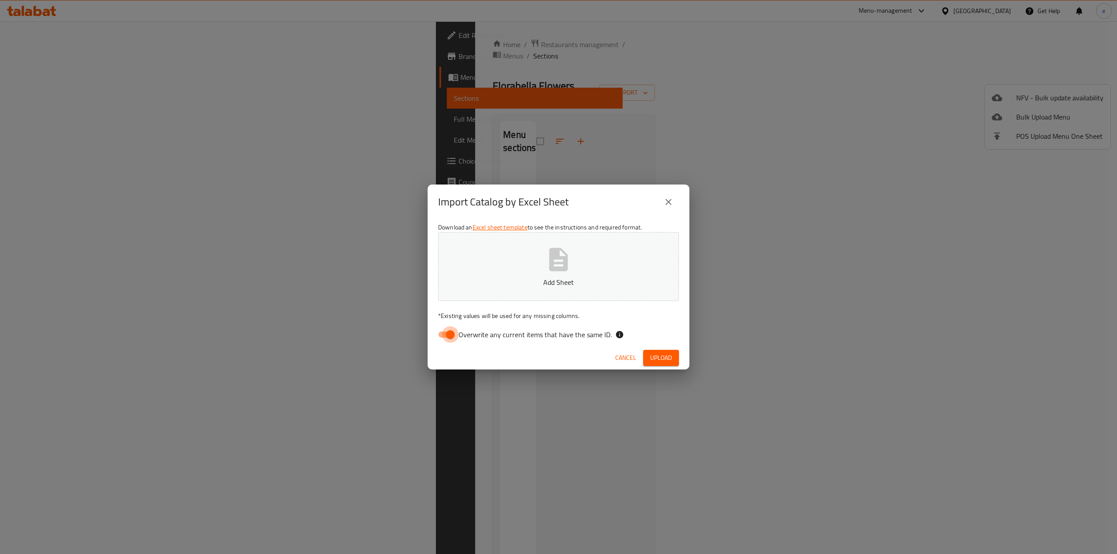  I want to click on p: Add Sheet, so click(559, 282).